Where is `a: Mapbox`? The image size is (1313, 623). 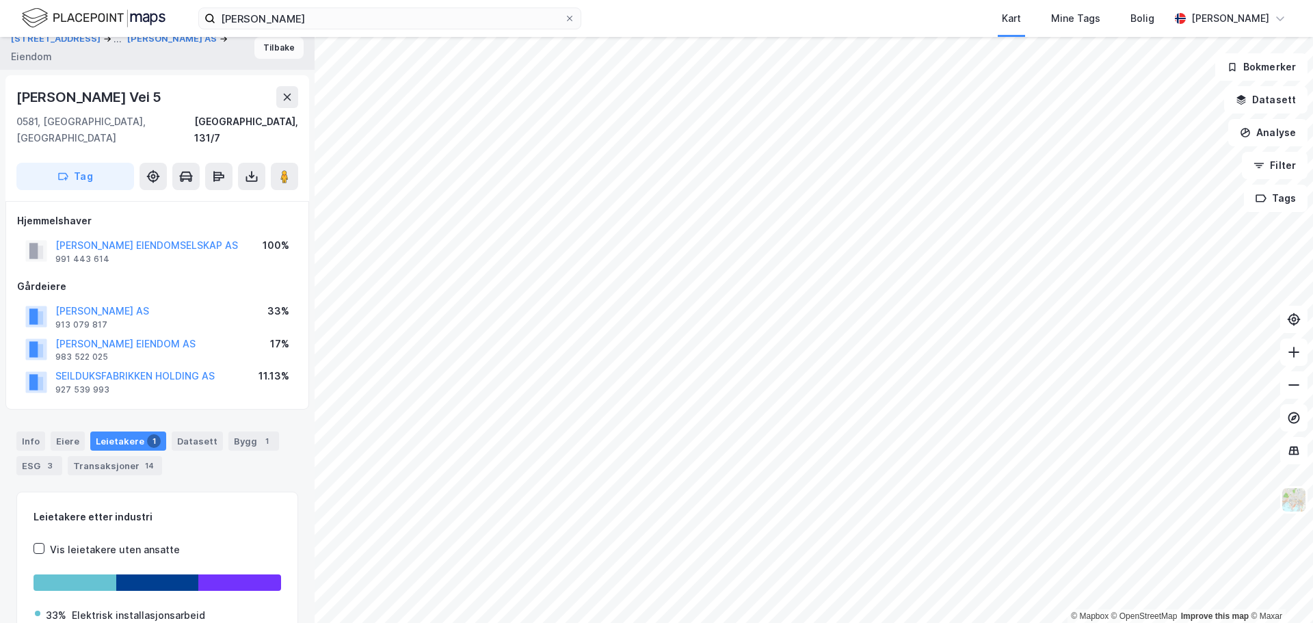 a: Mapbox is located at coordinates (1089, 616).